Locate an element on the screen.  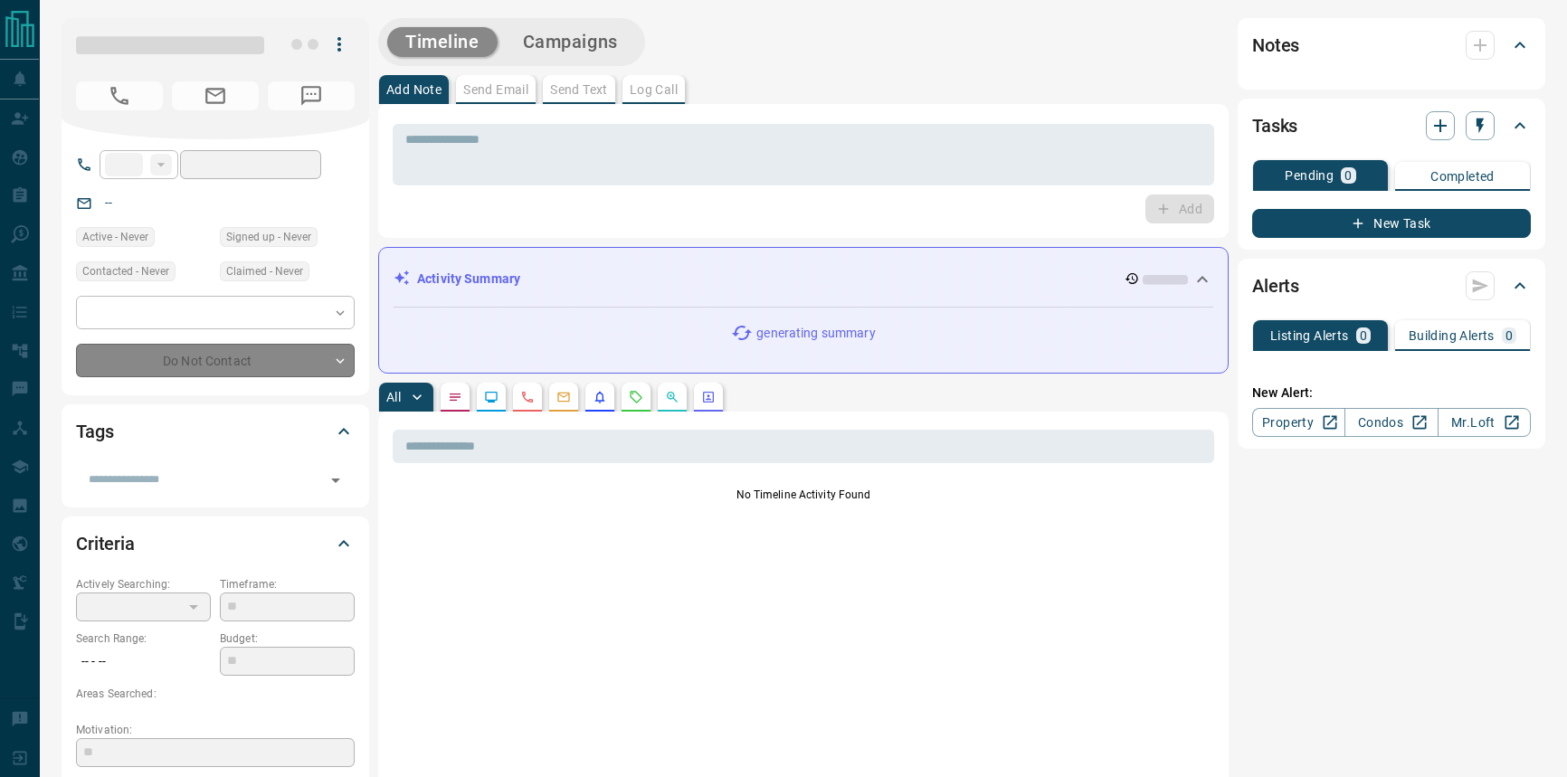
p: Activity Summary is located at coordinates (469, 279).